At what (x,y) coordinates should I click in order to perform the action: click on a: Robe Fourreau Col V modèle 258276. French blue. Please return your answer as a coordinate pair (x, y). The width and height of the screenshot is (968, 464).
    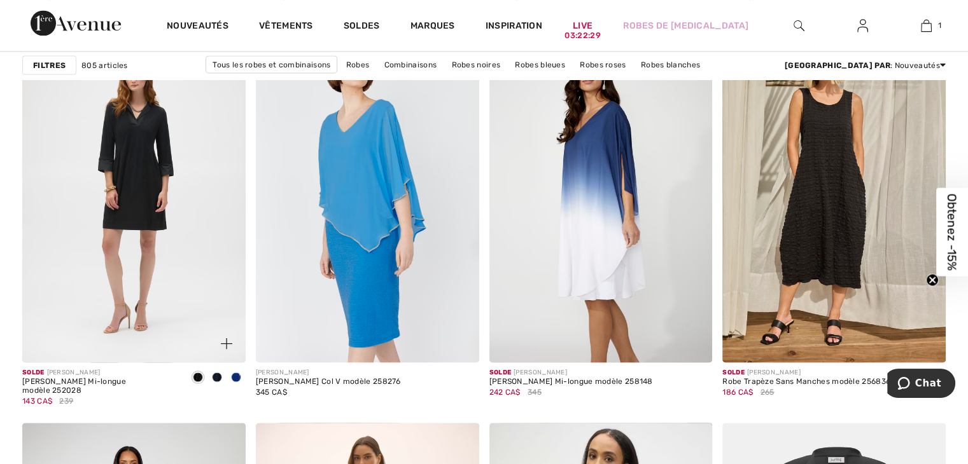
    Looking at the image, I should click on (367, 195).